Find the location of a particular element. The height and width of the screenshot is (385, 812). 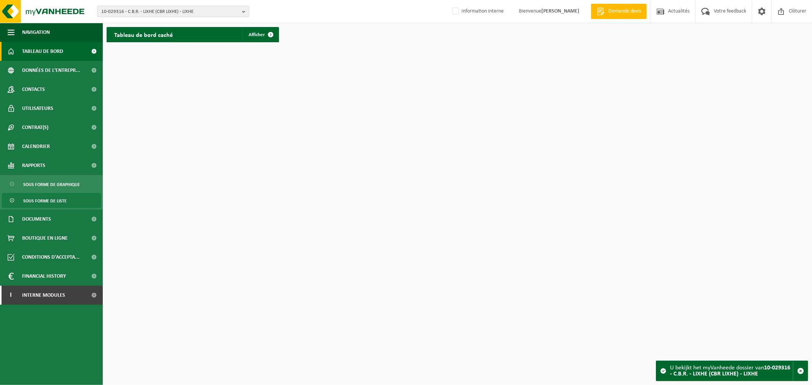

strong: 10-029316 - C.B.R. - LIXHE (CBR LIXHE) - LIXHE is located at coordinates (730, 371).